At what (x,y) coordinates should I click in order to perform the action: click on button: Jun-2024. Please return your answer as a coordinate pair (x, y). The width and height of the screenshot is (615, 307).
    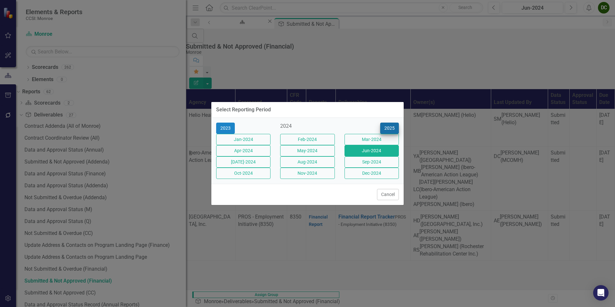
    Looking at the image, I should click on (372, 151).